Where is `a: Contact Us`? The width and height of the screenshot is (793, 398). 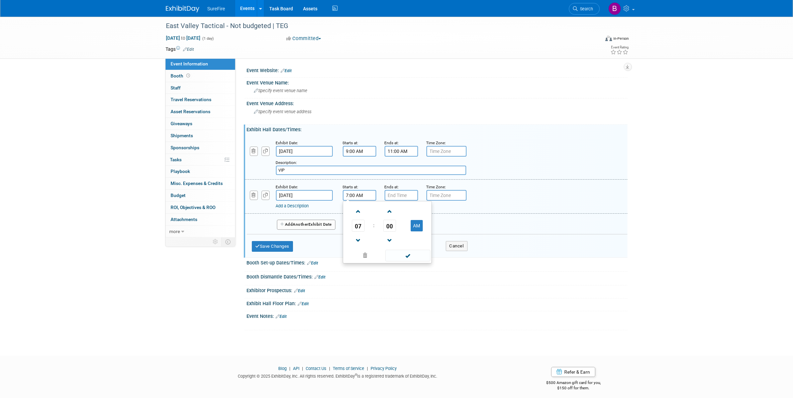
a: Contact Us is located at coordinates (316, 369).